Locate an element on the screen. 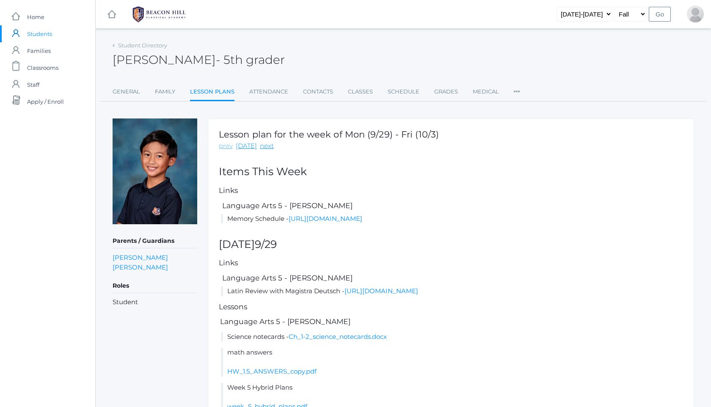 This screenshot has width=711, height=407. a: Contacts is located at coordinates (318, 92).